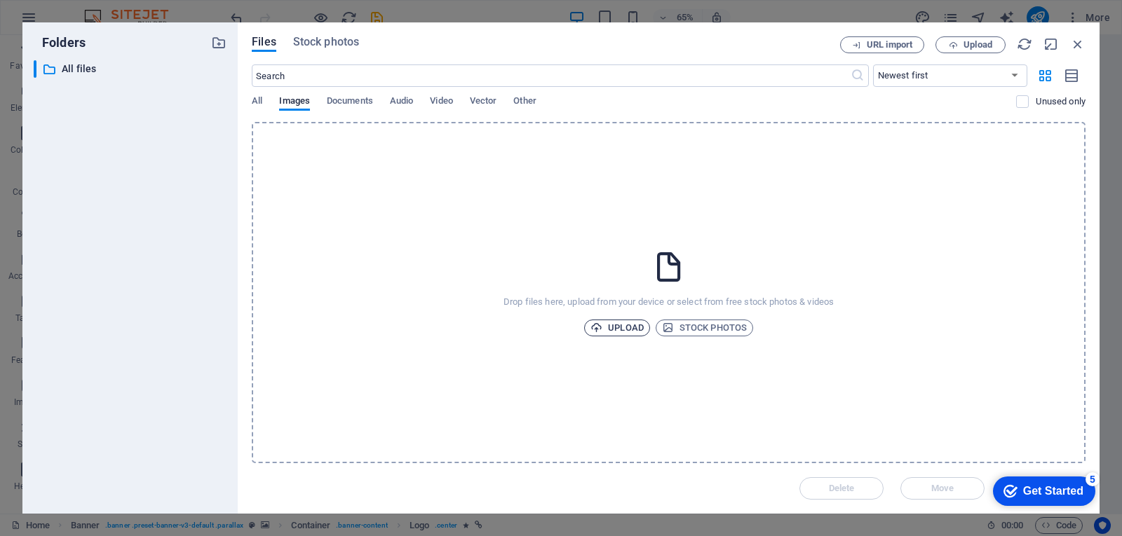  What do you see at coordinates (483, 102) in the screenshot?
I see `span: Vector` at bounding box center [483, 102].